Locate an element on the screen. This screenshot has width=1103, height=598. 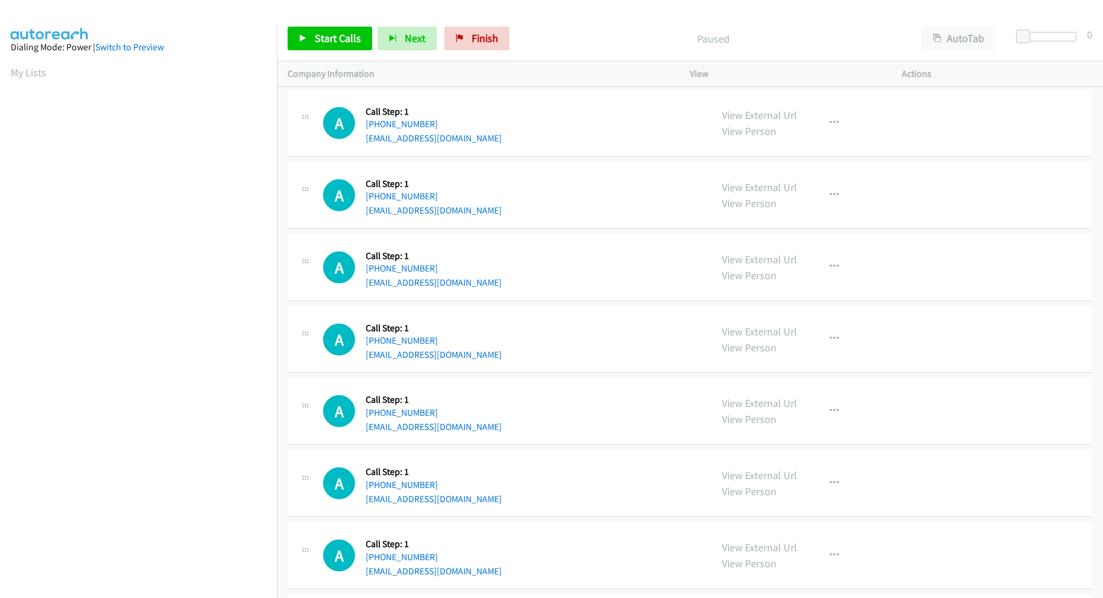
a: Start Calls is located at coordinates (330, 38).